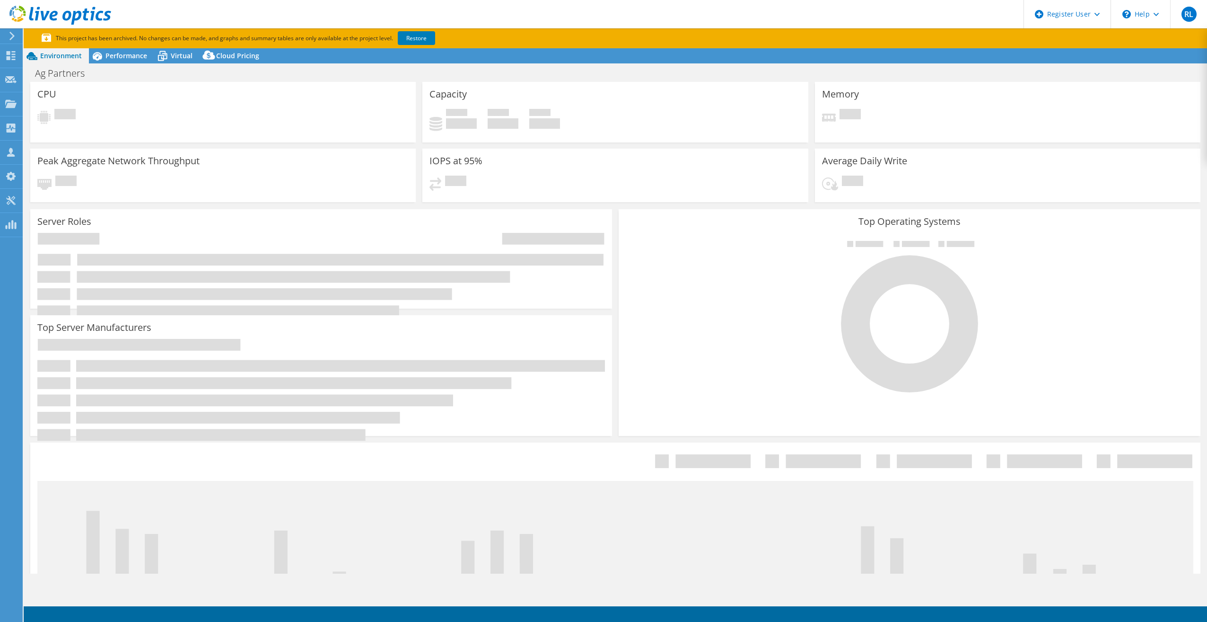 Image resolution: width=1207 pixels, height=622 pixels. I want to click on h3: Top Operating Systems, so click(910, 221).